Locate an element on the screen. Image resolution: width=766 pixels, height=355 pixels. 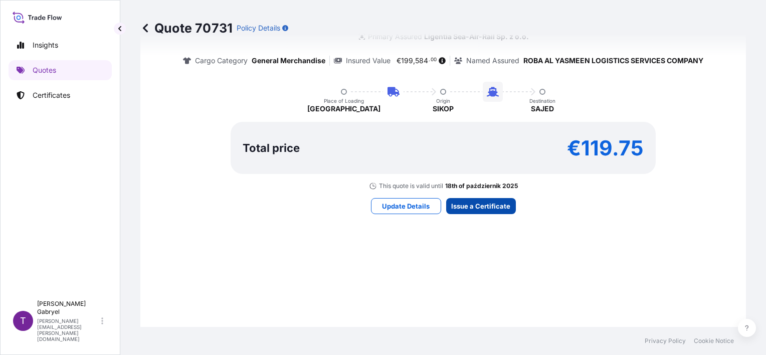
p: SAJED is located at coordinates (542, 109).